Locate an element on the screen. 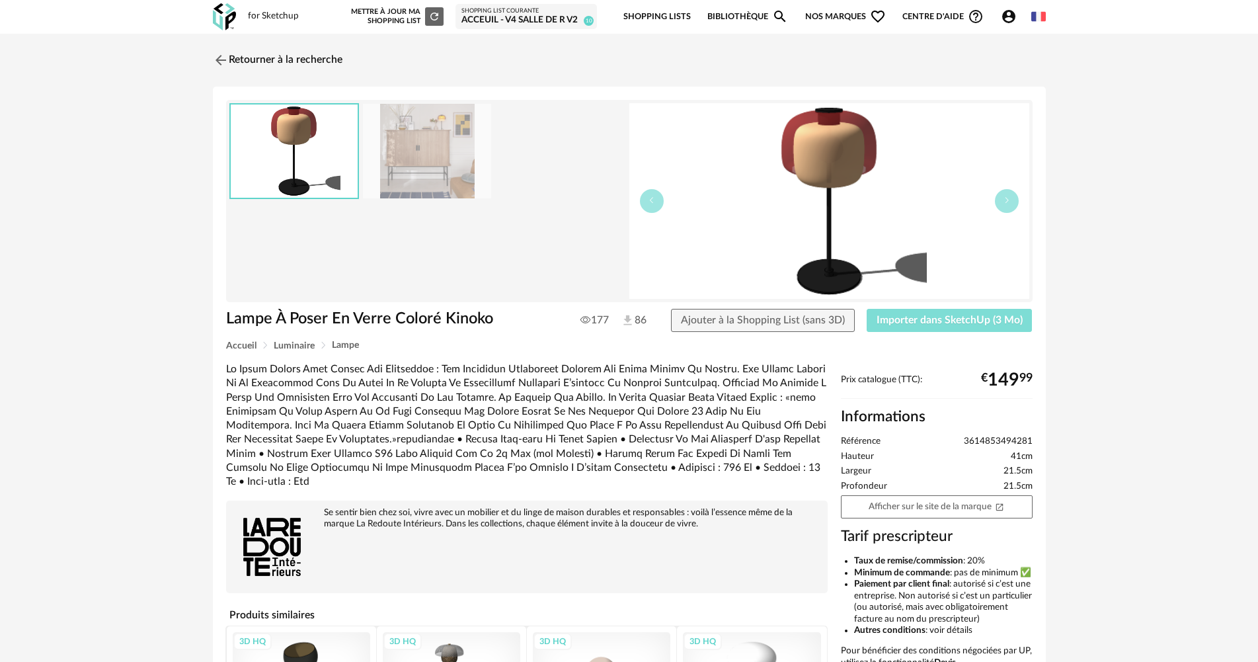  span: Ajouter à la Shopping List (sans 3D) is located at coordinates (763, 320).